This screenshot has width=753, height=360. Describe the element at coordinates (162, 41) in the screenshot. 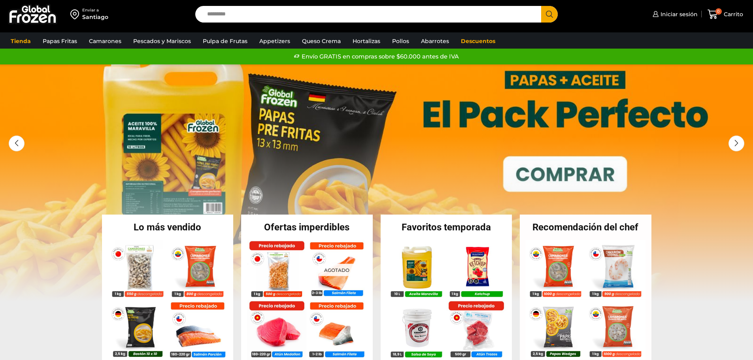

I see `a: Pescados y Mariscos` at that location.